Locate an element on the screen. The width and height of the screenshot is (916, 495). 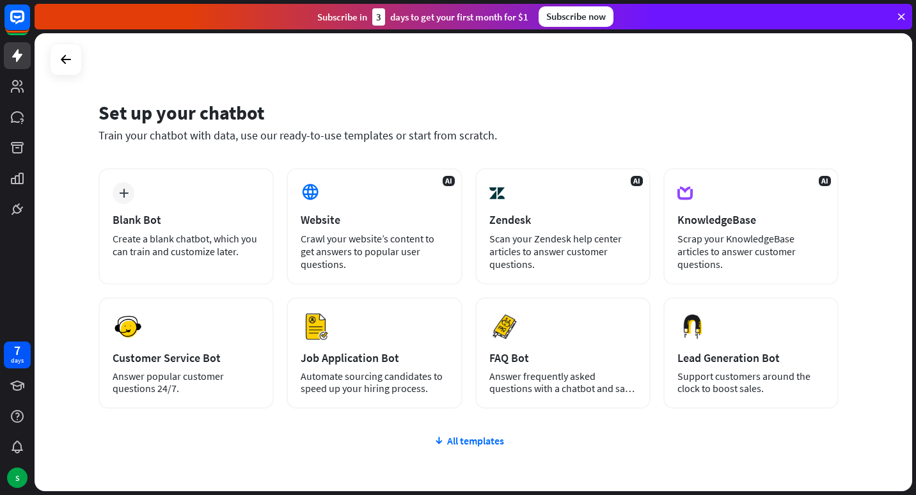
div: days is located at coordinates (17, 361).